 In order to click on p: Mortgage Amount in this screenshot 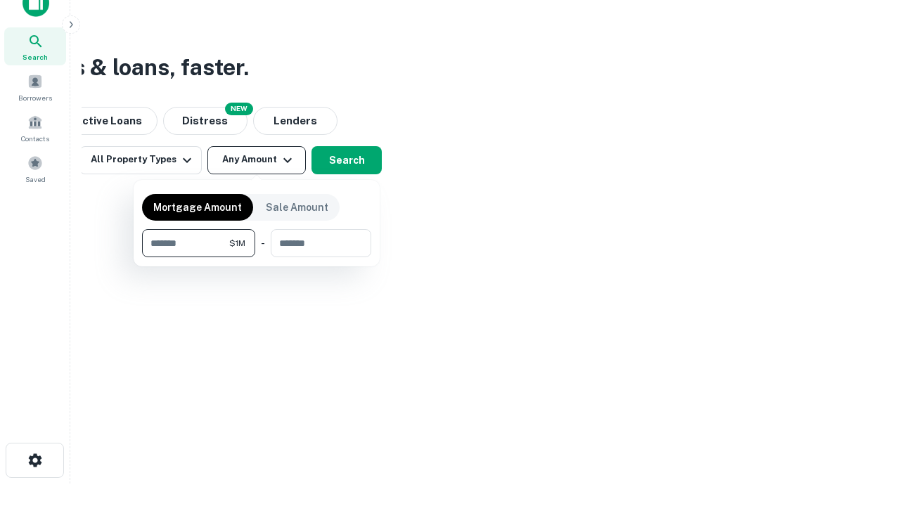, I will do `click(197, 207)`.